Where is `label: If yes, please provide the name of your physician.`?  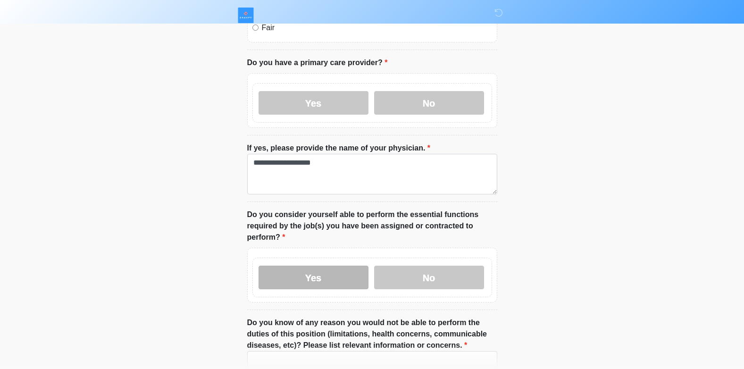
label: If yes, please provide the name of your physician. is located at coordinates (339, 148).